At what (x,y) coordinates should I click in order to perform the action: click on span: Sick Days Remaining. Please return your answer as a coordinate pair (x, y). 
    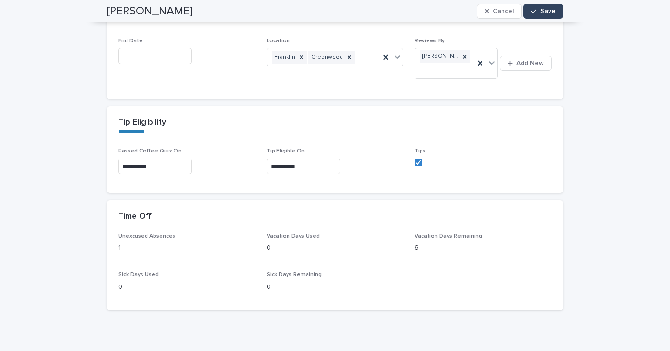
    Looking at the image, I should click on (294, 275).